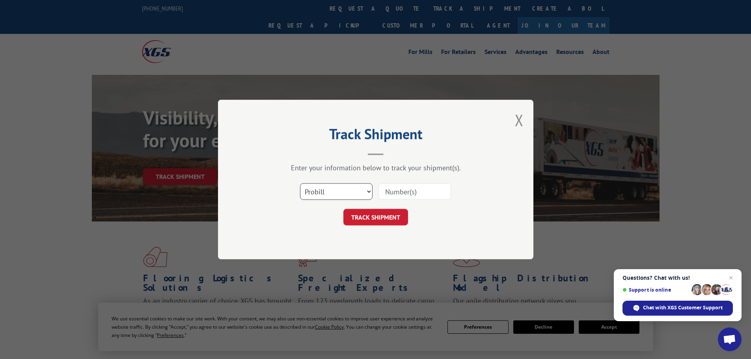 The width and height of the screenshot is (751, 359). Describe the element at coordinates (730, 339) in the screenshot. I see `div: Open chat` at that location.